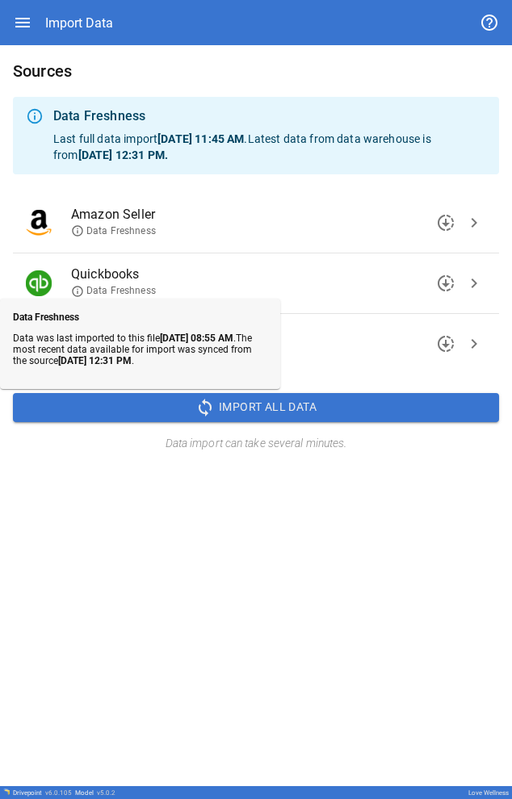 The height and width of the screenshot is (799, 512). What do you see at coordinates (256, 71) in the screenshot?
I see `h6: Sources` at bounding box center [256, 71].